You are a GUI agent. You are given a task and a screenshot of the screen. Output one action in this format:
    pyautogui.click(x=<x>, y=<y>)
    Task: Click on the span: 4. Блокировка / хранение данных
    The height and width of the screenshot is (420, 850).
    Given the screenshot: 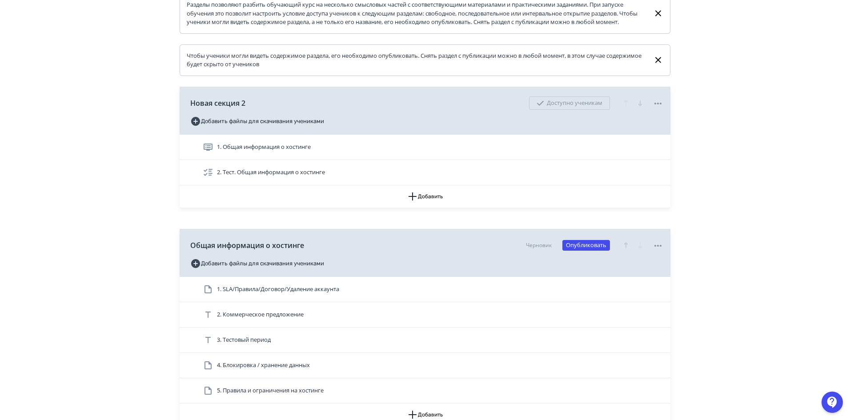 What is the action you would take?
    pyautogui.click(x=263, y=365)
    